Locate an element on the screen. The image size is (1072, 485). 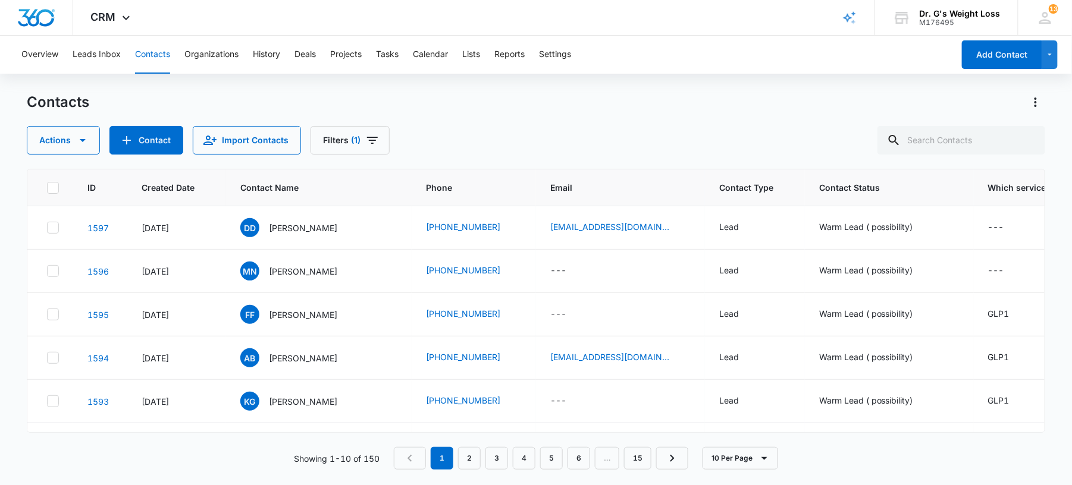
div: Contact Name - Mar Nunez - Select to Edit Field is located at coordinates (299, 271).